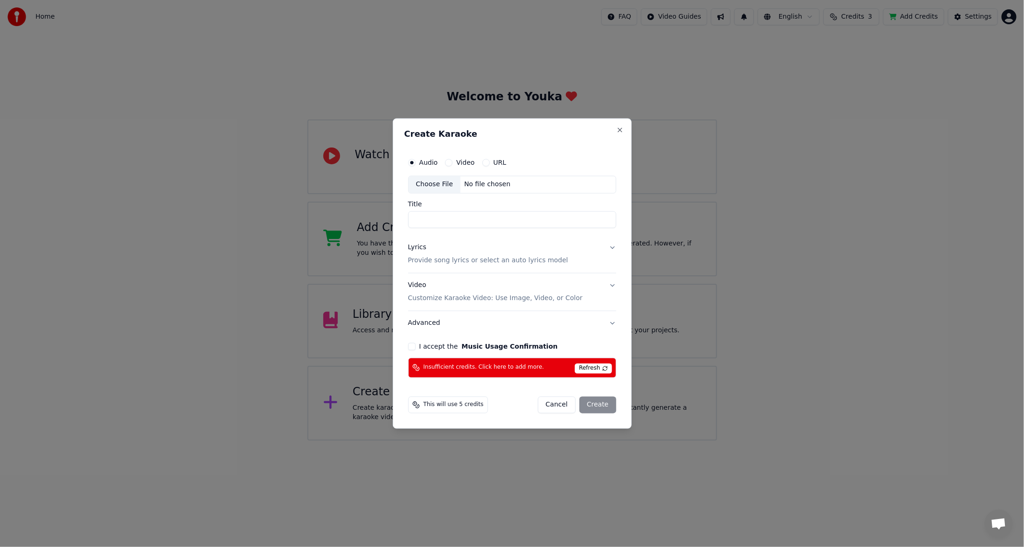  Describe the element at coordinates (488, 346) in the screenshot. I see `label: I accept the` at that location.